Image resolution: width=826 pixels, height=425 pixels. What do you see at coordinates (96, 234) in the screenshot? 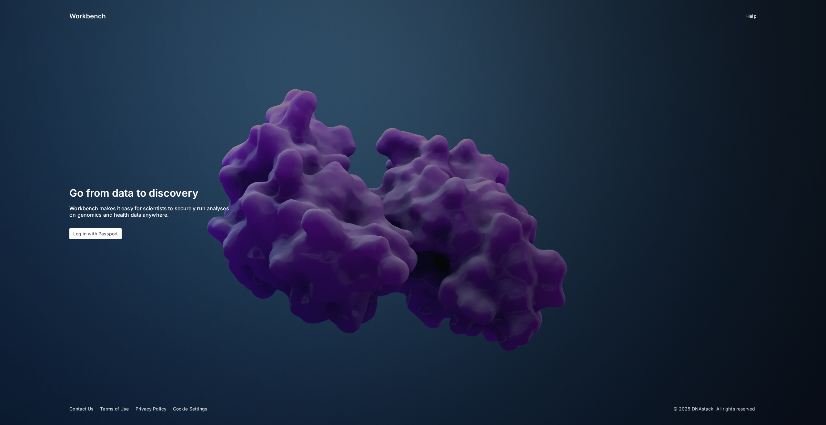
I see `button: Log in with Passport` at bounding box center [96, 234].